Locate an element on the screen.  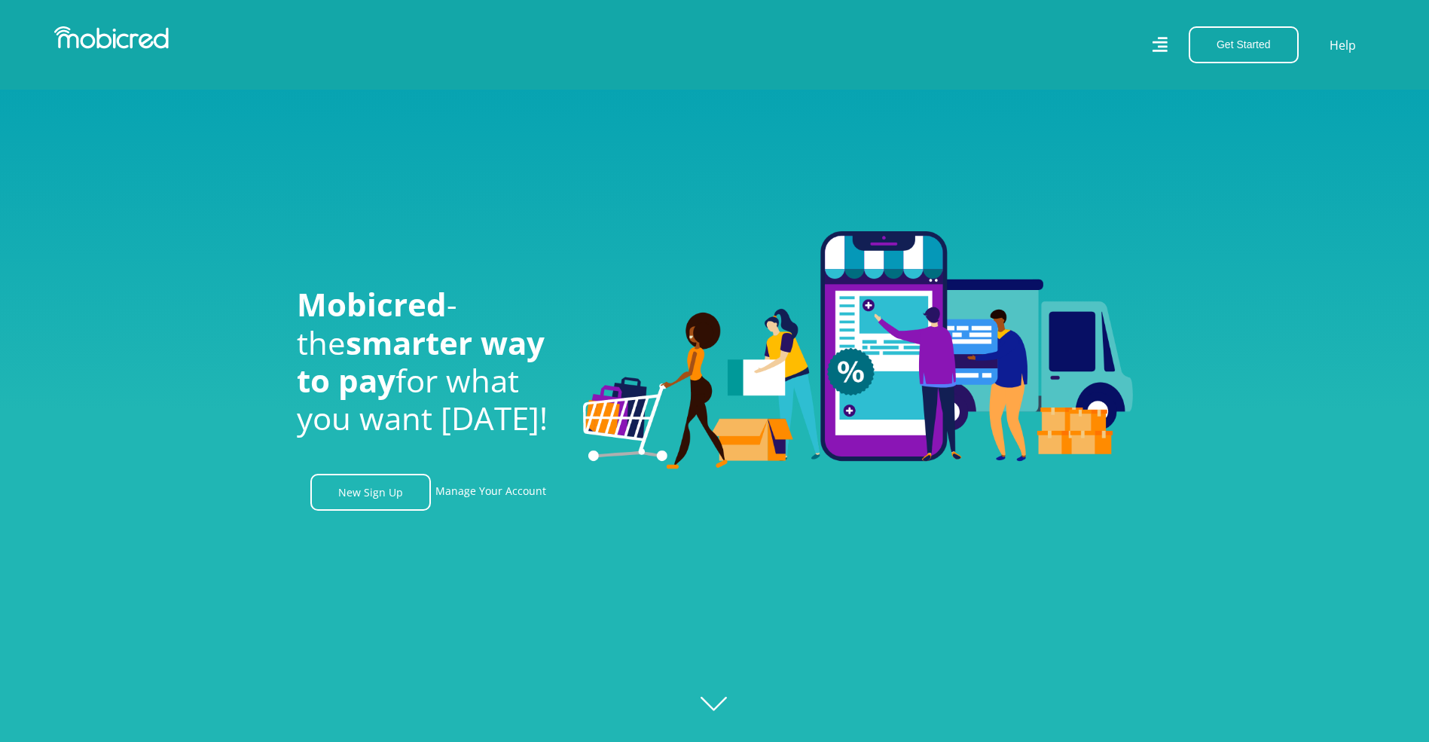
span: smarter way to pay is located at coordinates (420, 361).